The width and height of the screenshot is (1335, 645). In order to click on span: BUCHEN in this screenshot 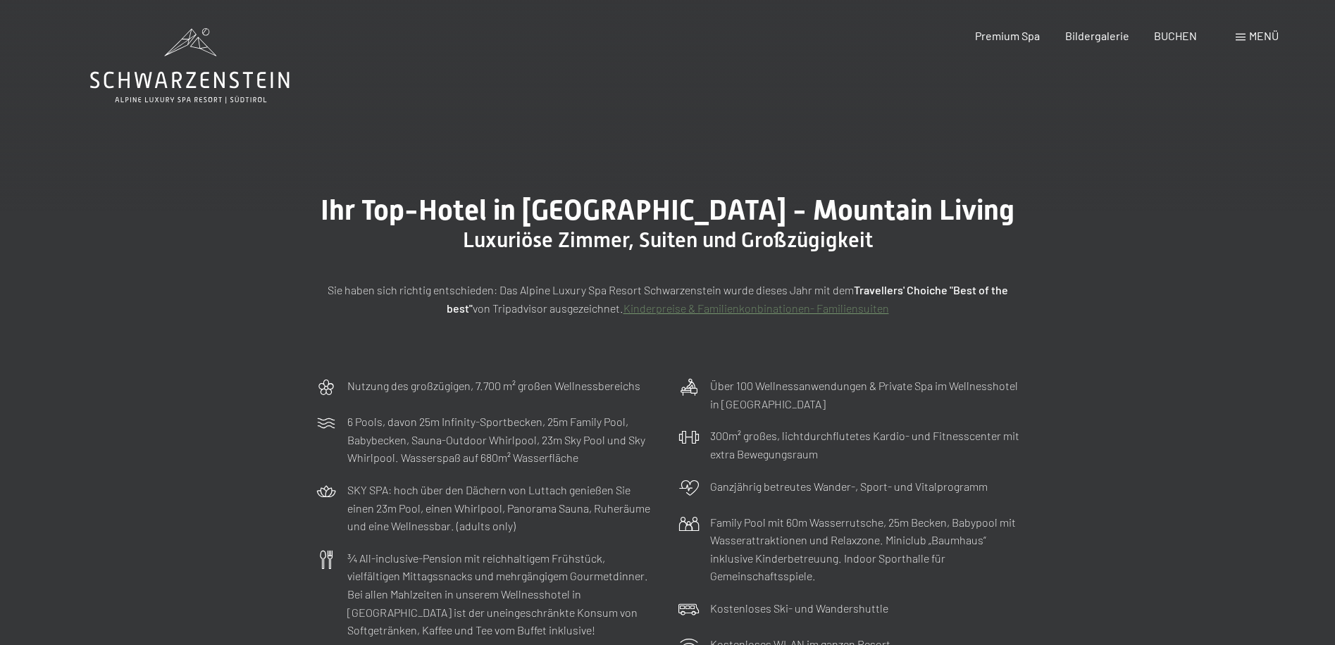, I will do `click(1175, 35)`.